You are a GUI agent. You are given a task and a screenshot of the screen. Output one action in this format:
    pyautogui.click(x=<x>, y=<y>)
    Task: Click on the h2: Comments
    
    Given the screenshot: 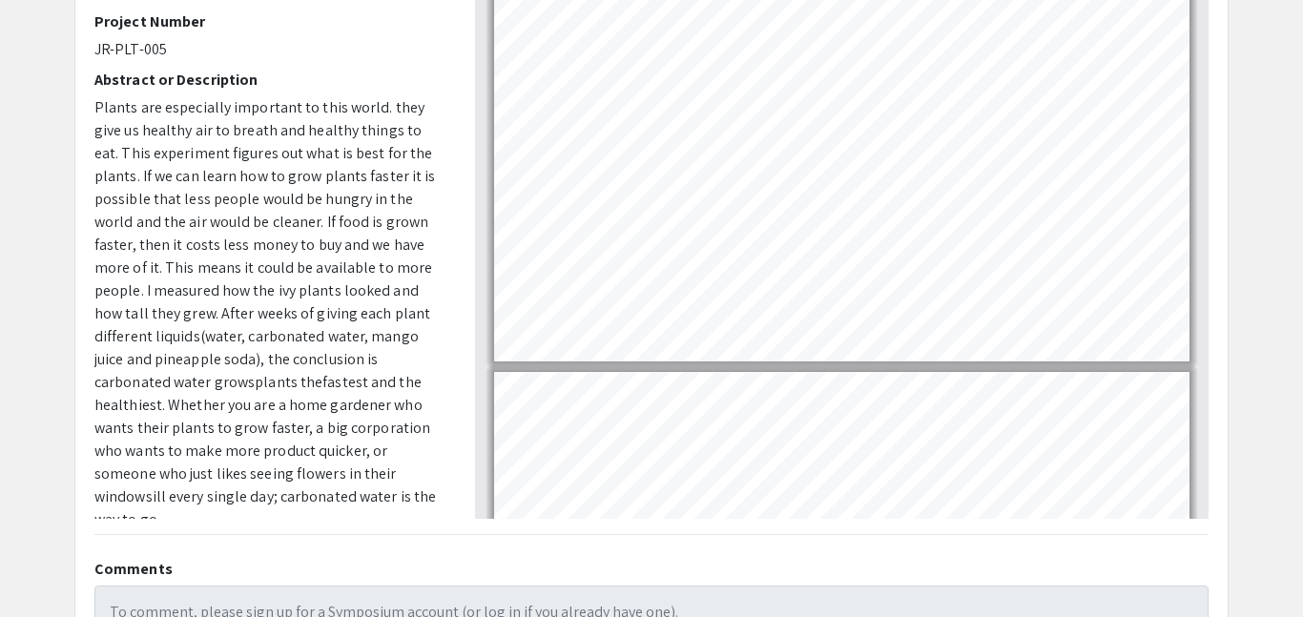 What is the action you would take?
    pyautogui.click(x=652, y=569)
    